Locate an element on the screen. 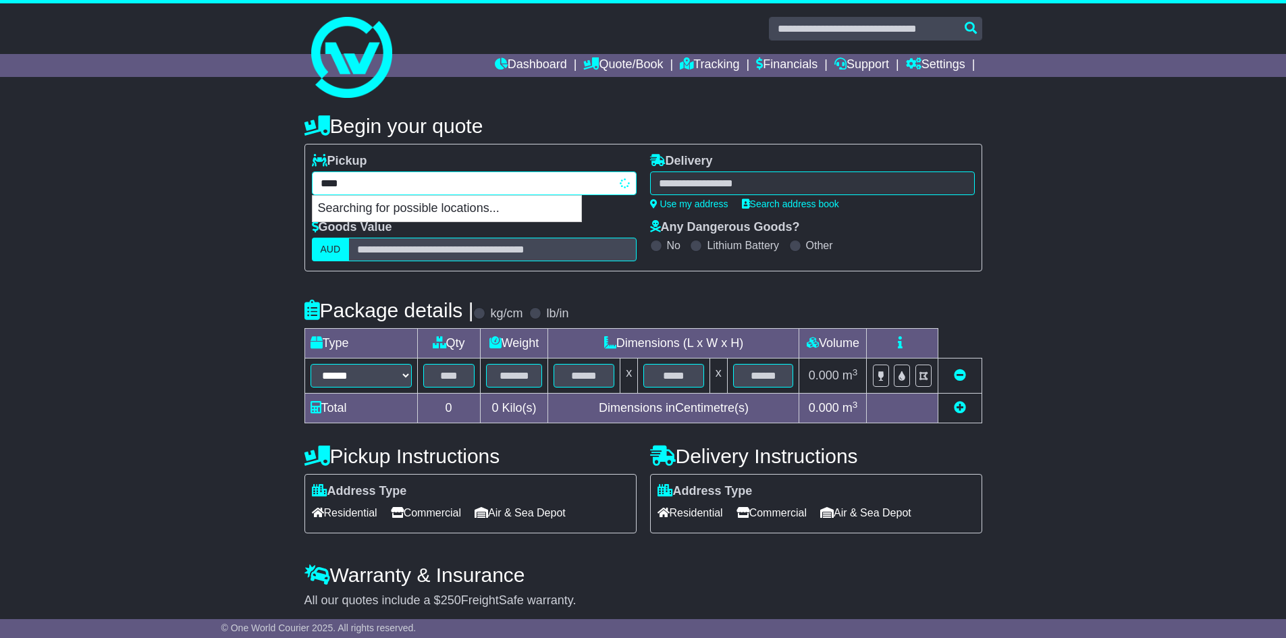  td: Kilo(s) is located at coordinates (514, 409).